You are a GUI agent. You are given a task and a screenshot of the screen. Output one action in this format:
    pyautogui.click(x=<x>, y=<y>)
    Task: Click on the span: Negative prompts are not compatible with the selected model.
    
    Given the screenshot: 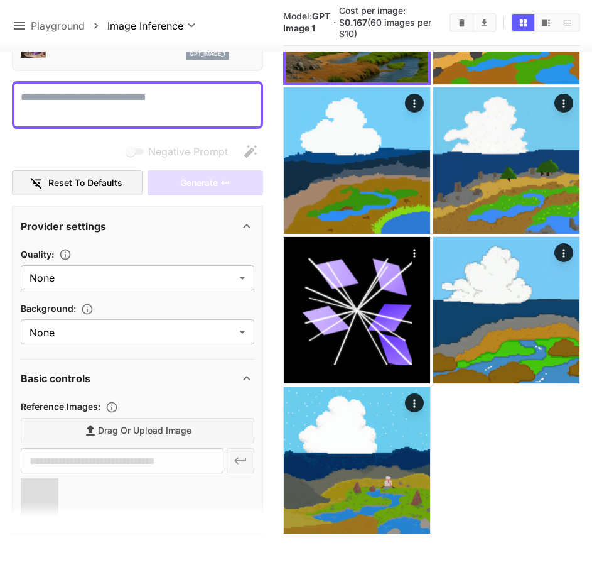 What is the action you would take?
    pyautogui.click(x=180, y=151)
    